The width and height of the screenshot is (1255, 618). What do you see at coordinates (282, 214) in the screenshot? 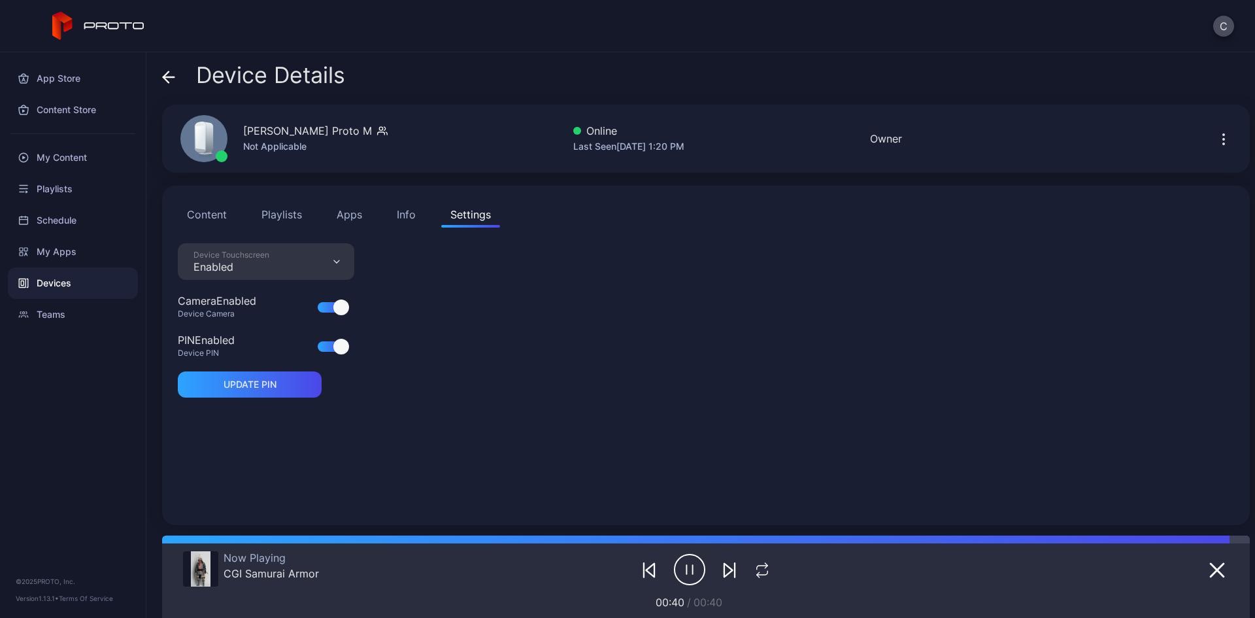
I see `button: Playlists` at bounding box center [282, 214].